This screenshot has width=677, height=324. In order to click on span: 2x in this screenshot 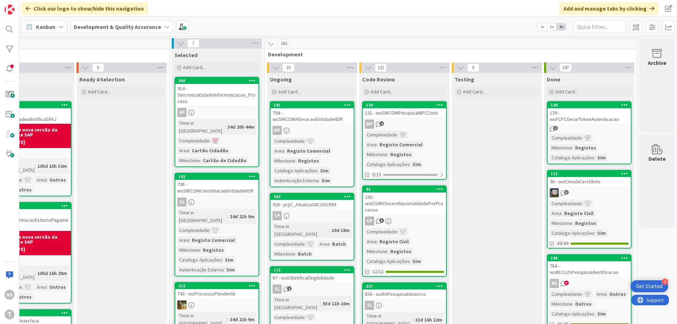, I will do `click(551, 27)`.